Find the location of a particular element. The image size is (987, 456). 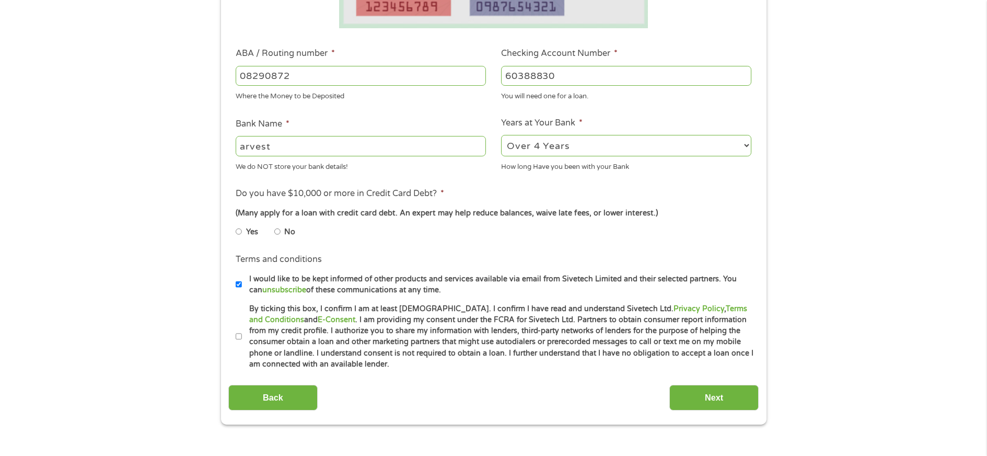

a: E-Consent is located at coordinates (337, 319).